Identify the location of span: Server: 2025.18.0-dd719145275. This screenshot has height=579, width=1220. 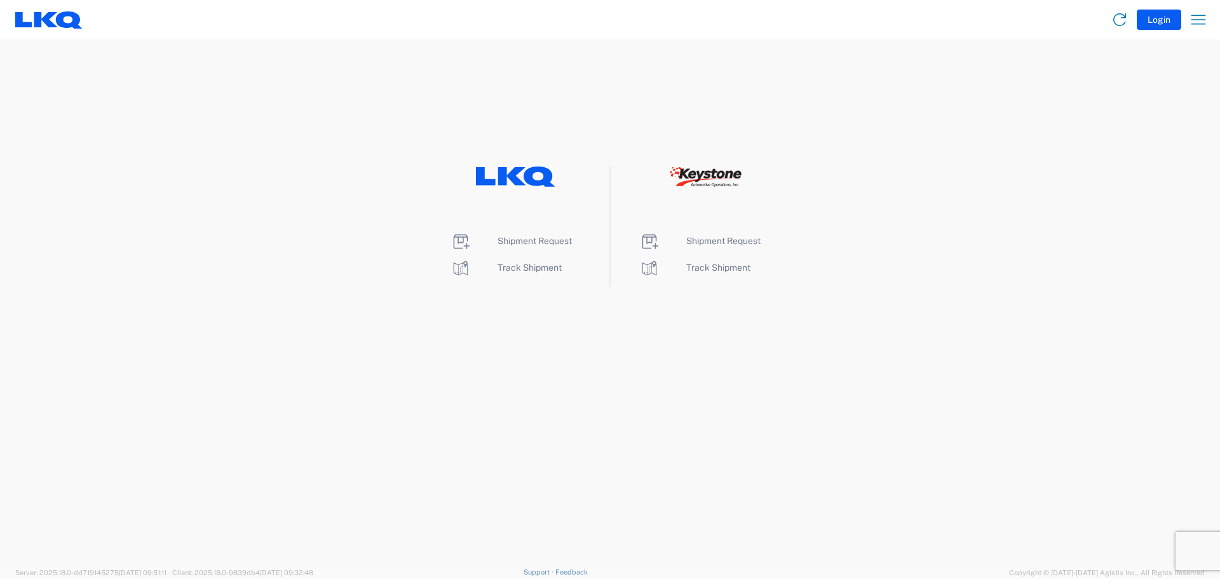
(91, 573).